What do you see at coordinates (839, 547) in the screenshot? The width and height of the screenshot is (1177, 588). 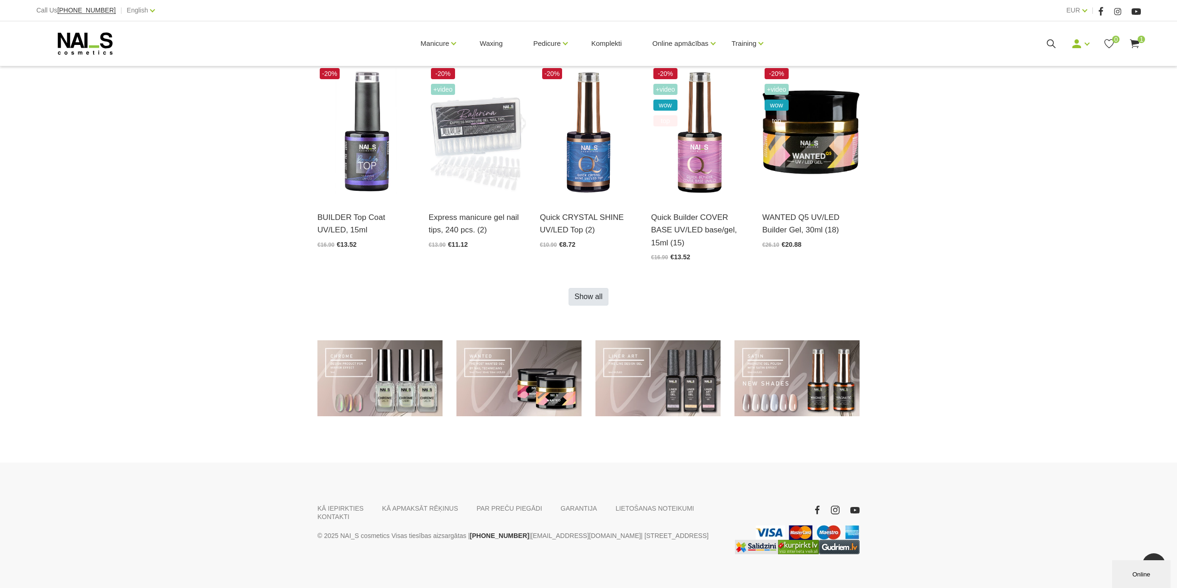 I see `img: www.gudriem.lv/veikali/lv` at bounding box center [839, 547].